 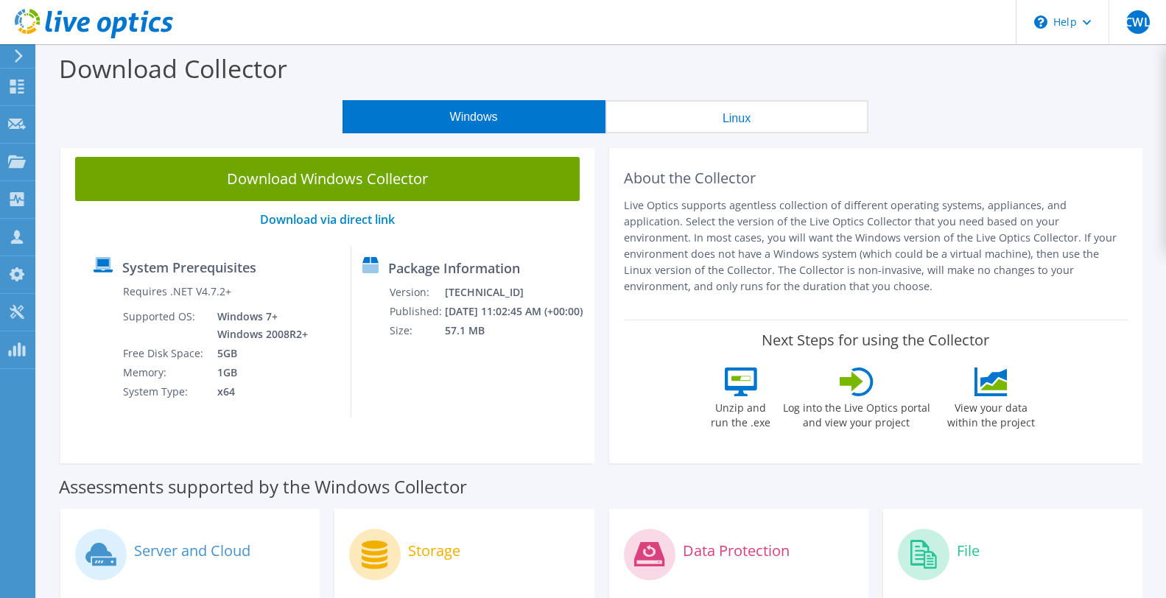 I want to click on td: x64, so click(x=258, y=392).